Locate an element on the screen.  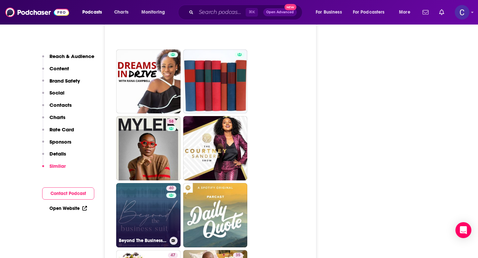
span: Charts is located at coordinates (121, 12).